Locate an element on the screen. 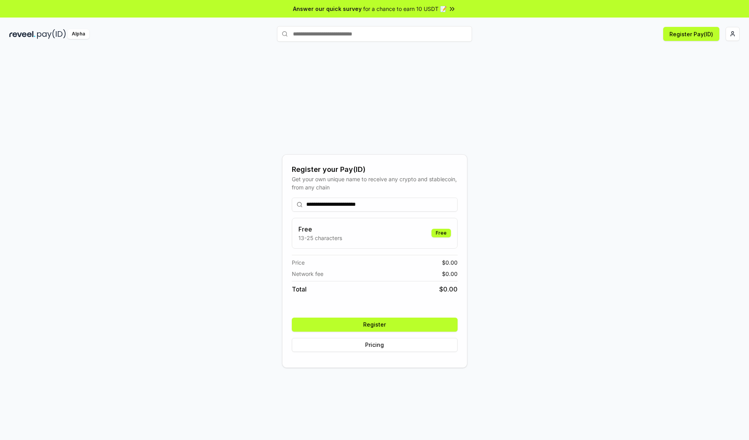  img: reveel_dark is located at coordinates (22, 34).